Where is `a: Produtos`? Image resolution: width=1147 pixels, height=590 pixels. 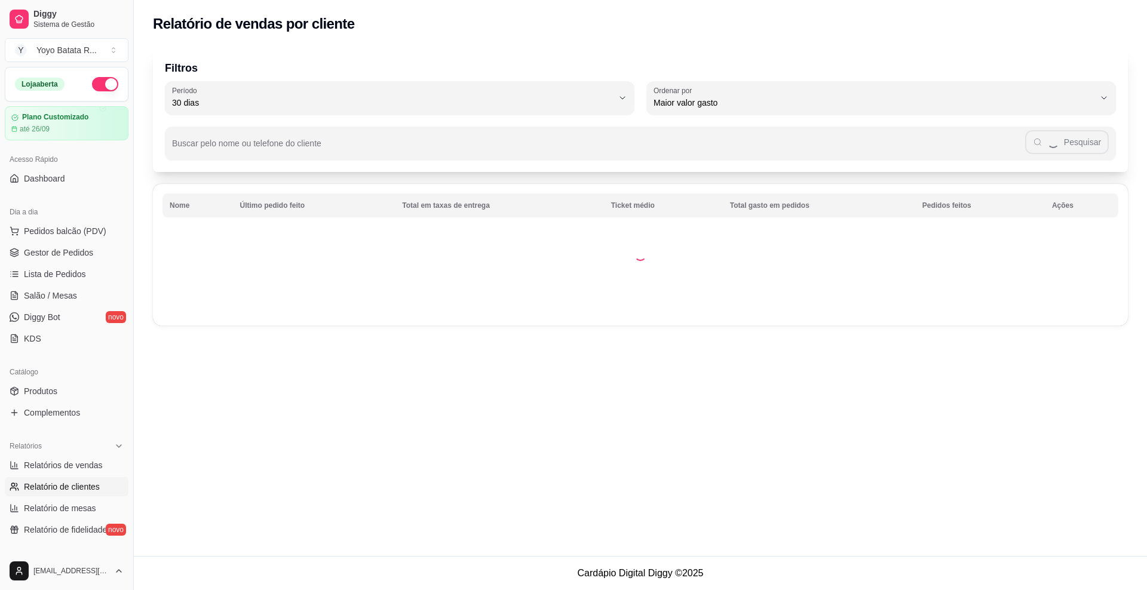
a: Produtos is located at coordinates (66, 391).